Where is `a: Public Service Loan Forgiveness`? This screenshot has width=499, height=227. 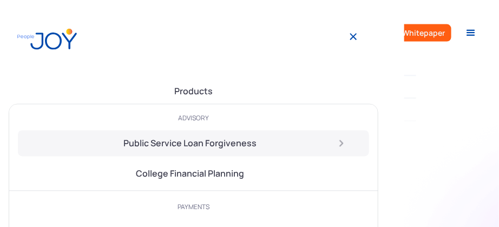 a: Public Service Loan Forgiveness is located at coordinates (193, 143).